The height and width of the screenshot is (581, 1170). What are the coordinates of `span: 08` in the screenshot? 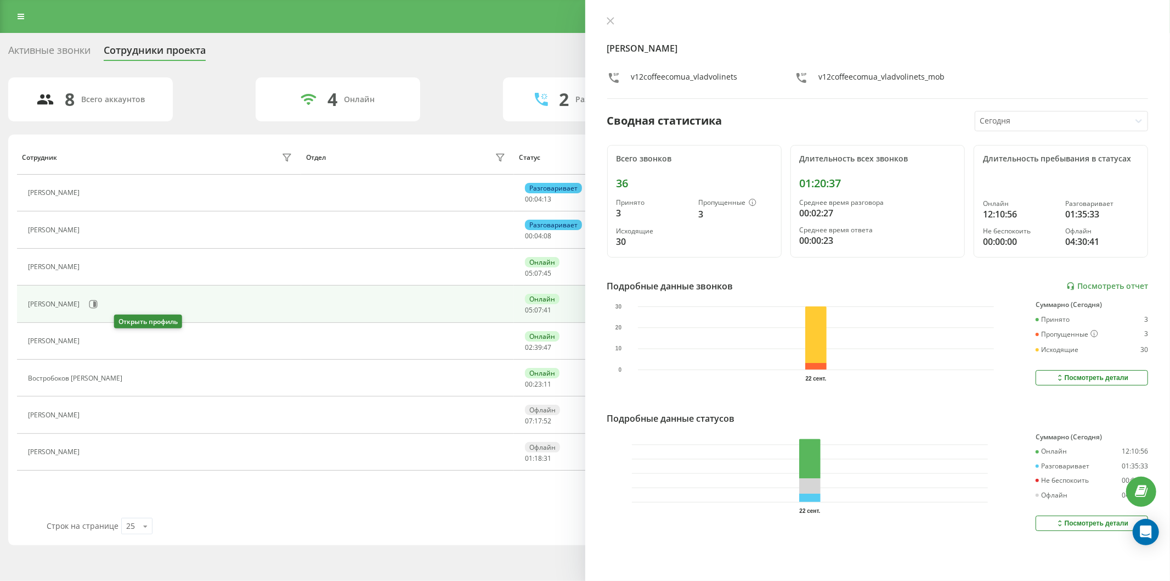 It's located at (548, 235).